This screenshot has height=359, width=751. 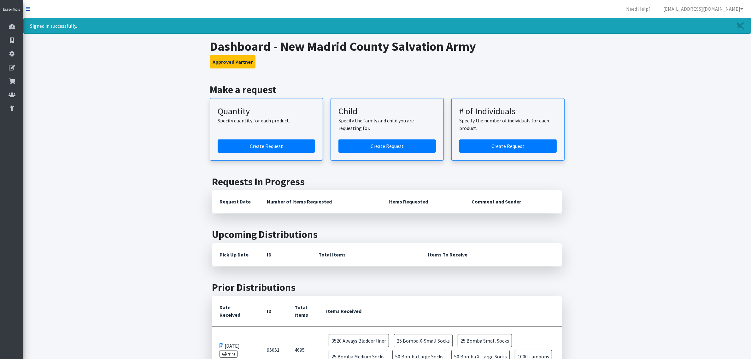 What do you see at coordinates (236, 311) in the screenshot?
I see `th: Date Received` at bounding box center [236, 311].